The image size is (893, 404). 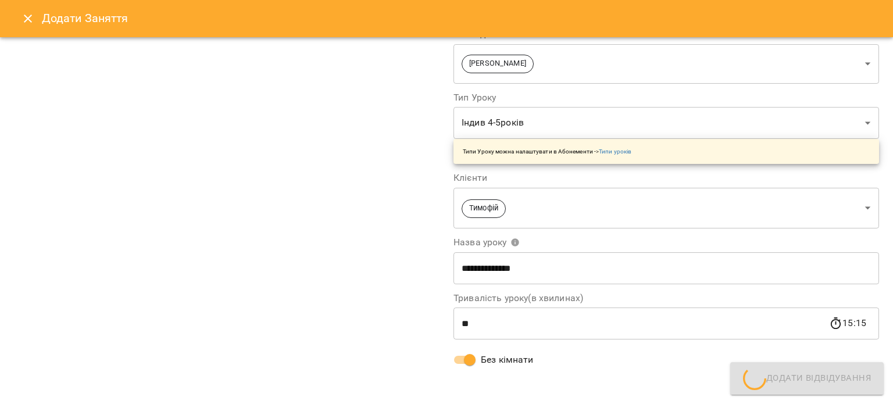 What do you see at coordinates (487, 243) in the screenshot?
I see `span: Назва уроку` at bounding box center [487, 243].